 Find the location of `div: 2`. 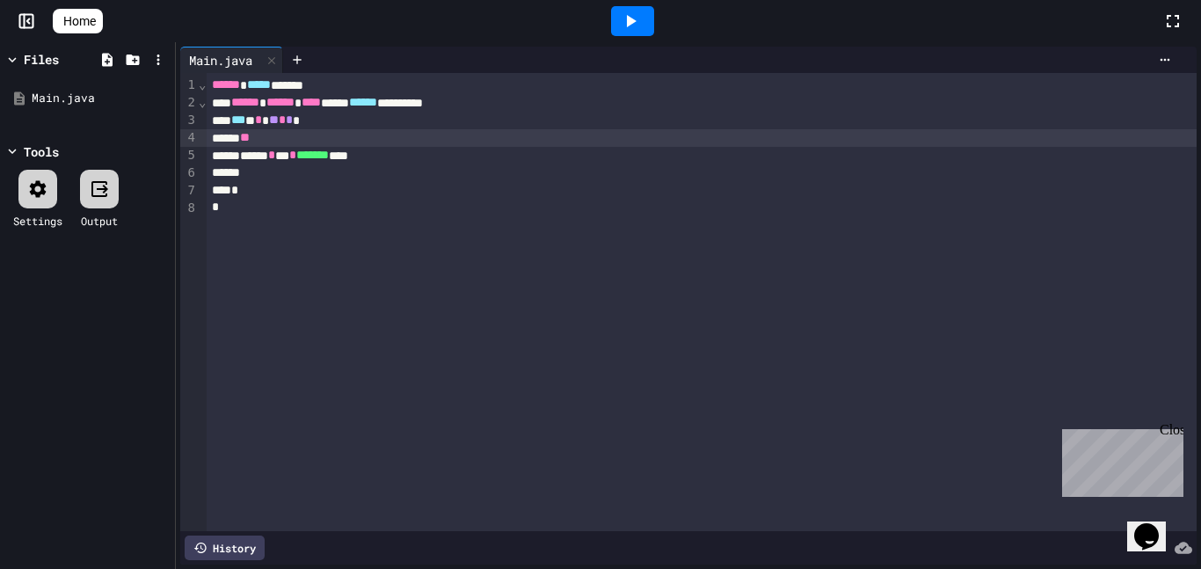

div: 2 is located at coordinates (189, 103).